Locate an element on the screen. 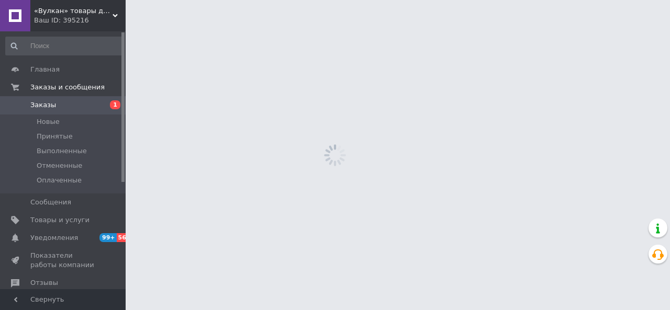 The width and height of the screenshot is (670, 310). span: 99+ is located at coordinates (108, 237).